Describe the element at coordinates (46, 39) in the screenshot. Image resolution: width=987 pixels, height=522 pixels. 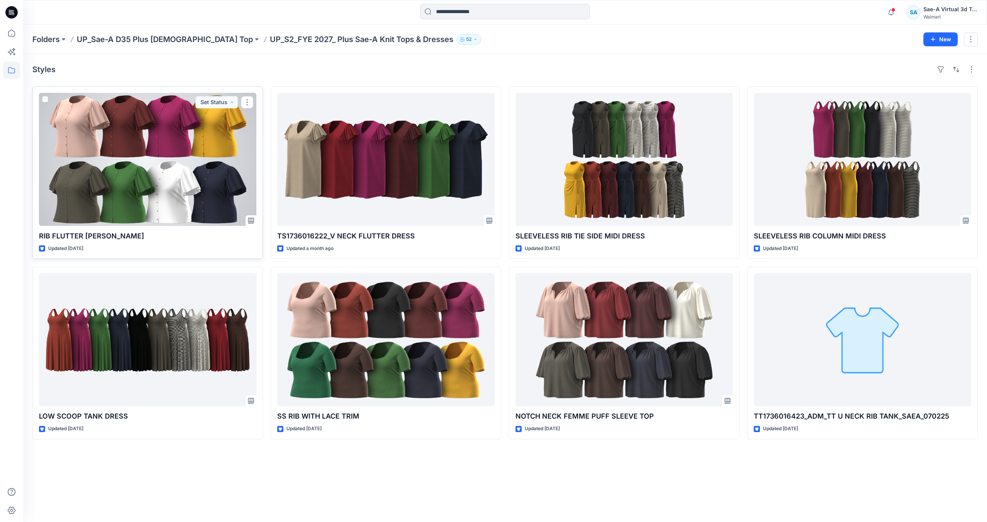
I see `a: Folders` at that location.